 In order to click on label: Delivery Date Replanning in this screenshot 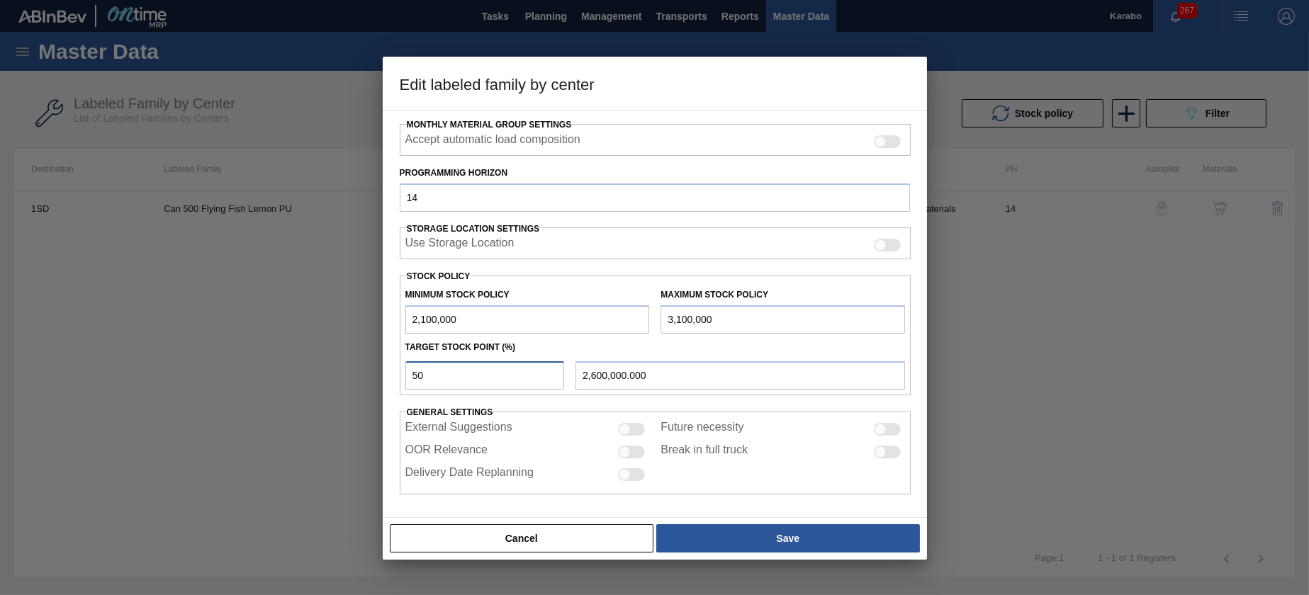, I will do `click(469, 475)`.